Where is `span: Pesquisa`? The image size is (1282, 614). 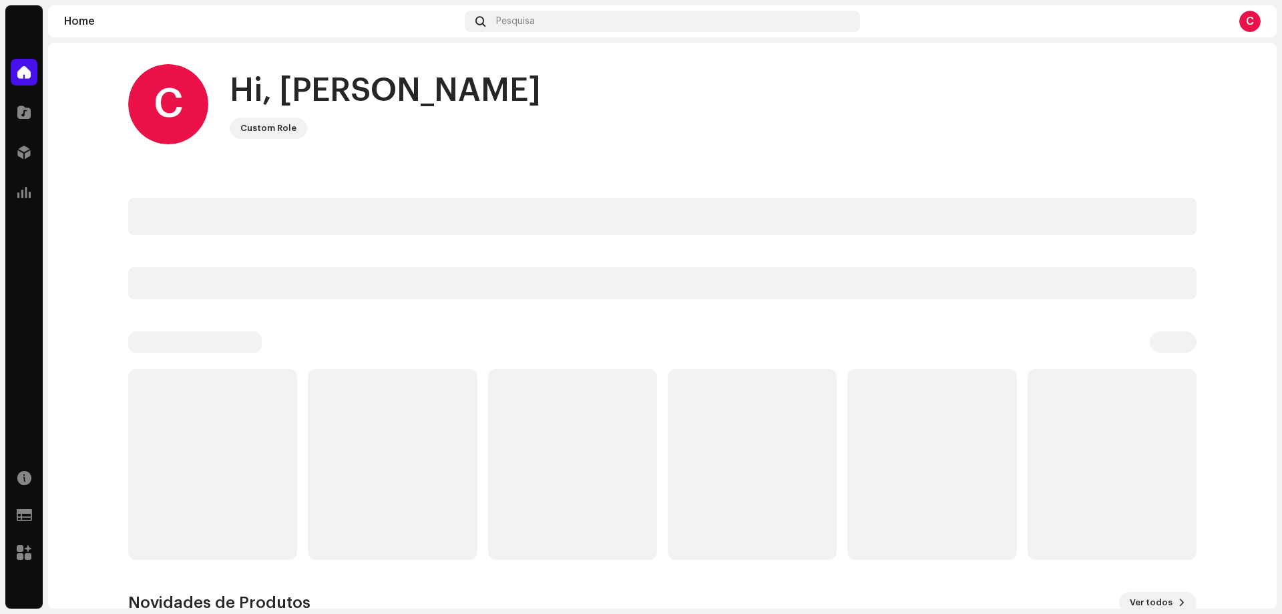 span: Pesquisa is located at coordinates (516, 21).